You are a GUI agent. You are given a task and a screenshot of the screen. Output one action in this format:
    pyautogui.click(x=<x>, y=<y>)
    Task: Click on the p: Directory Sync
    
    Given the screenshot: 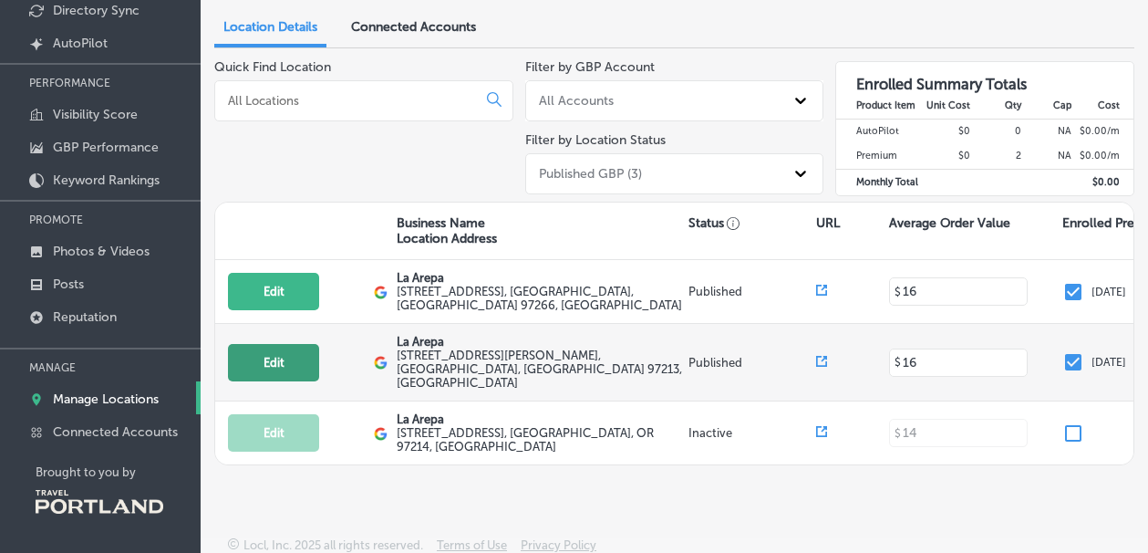 What is the action you would take?
    pyautogui.click(x=96, y=10)
    